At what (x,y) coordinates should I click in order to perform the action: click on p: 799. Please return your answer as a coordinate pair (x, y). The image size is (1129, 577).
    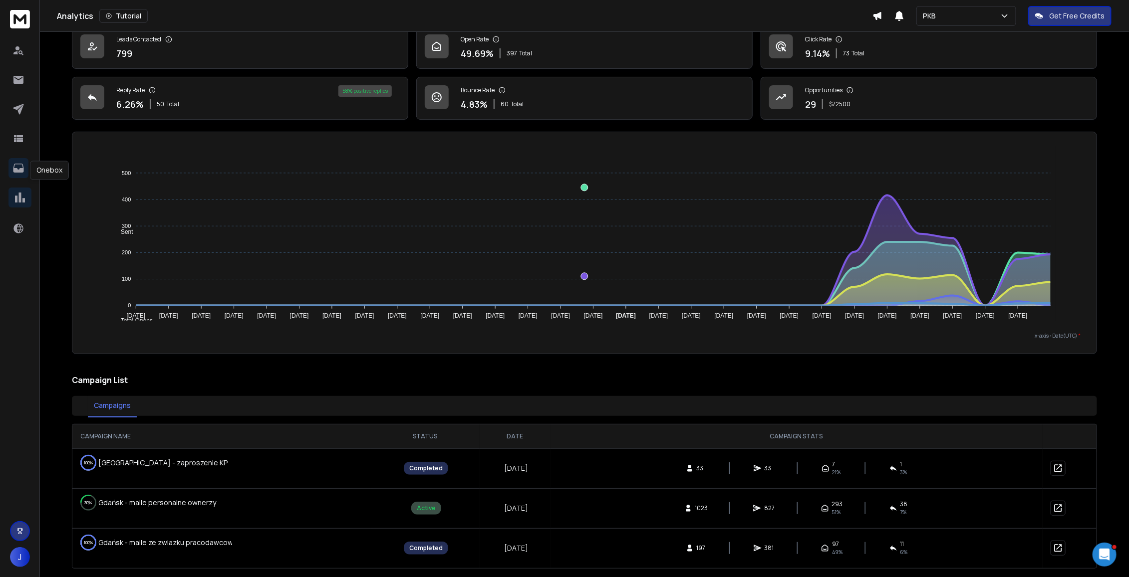
    Looking at the image, I should click on (124, 53).